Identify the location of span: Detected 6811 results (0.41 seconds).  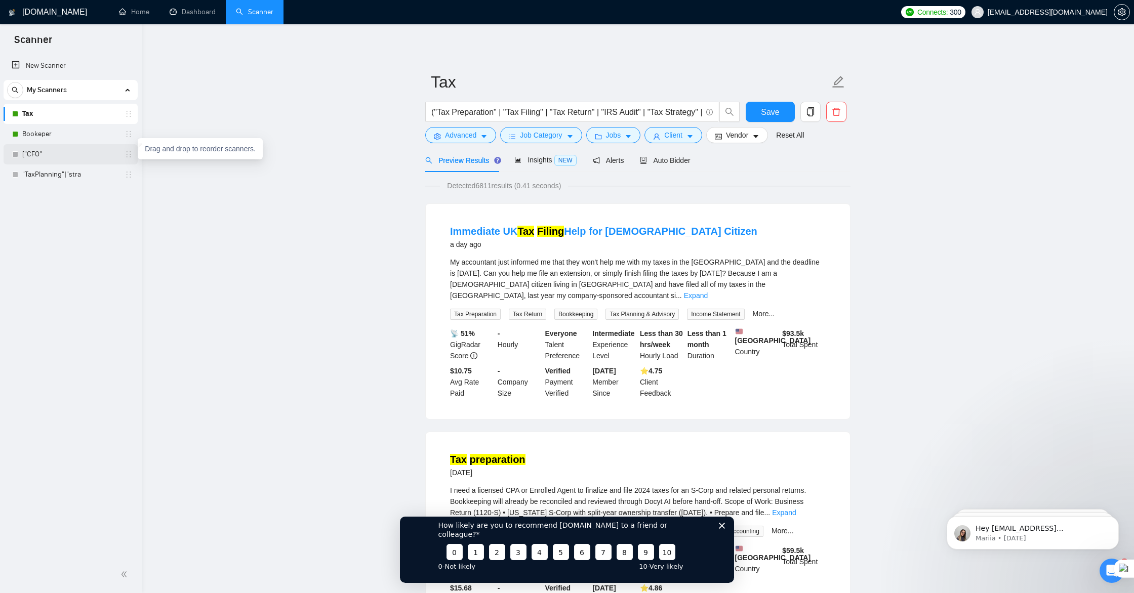
(504, 186).